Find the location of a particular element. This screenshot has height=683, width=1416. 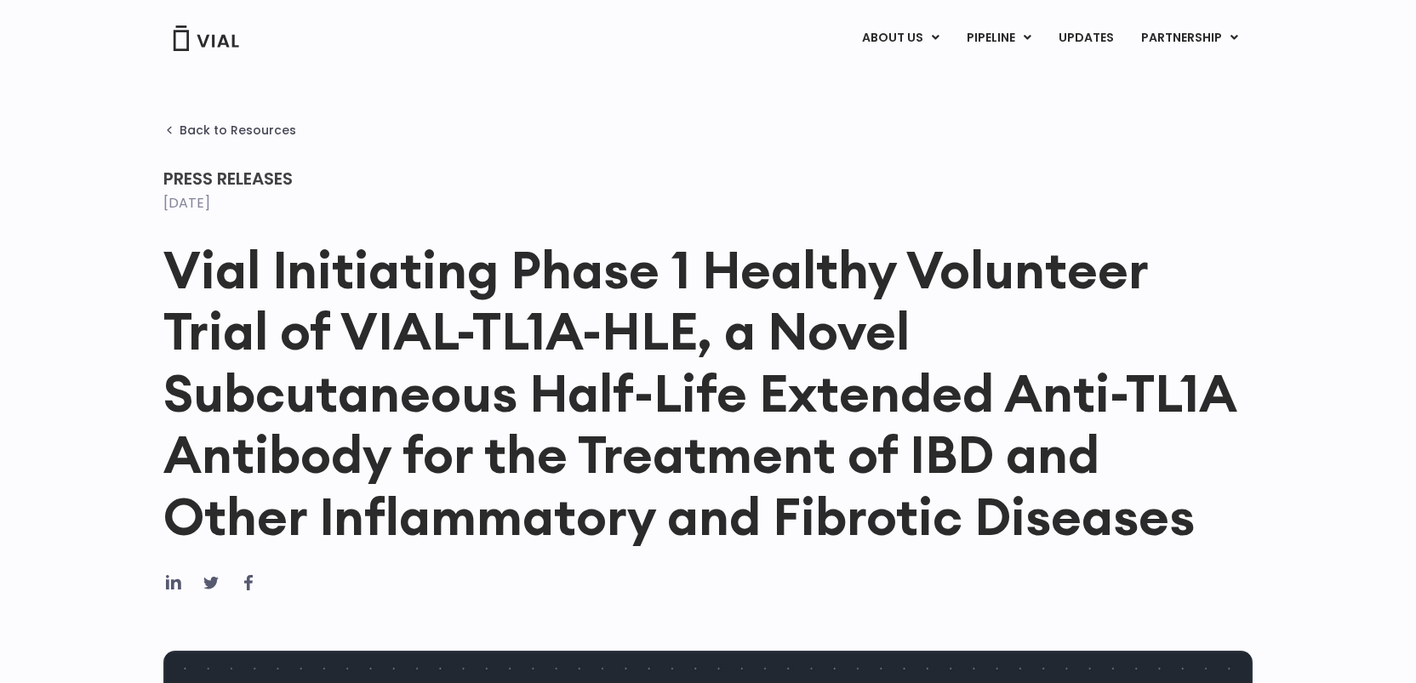

a: PIPELINEMenu Toggle is located at coordinates (998, 38).